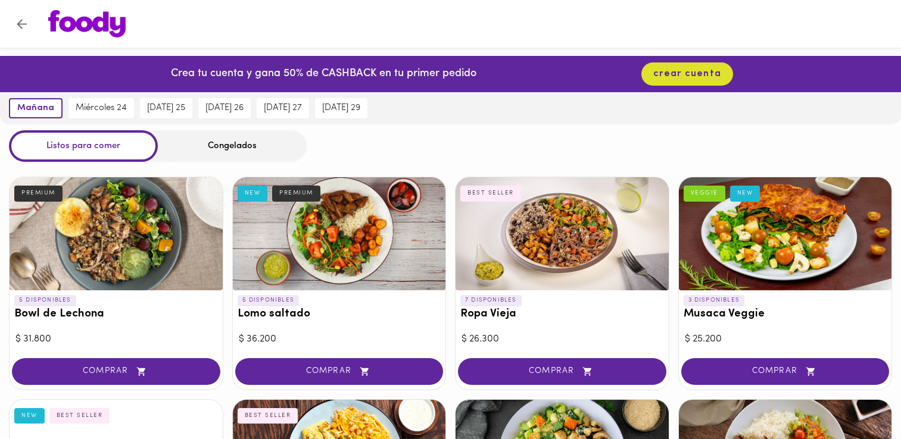 The image size is (901, 439). I want to click on div: VEGGIE, so click(704, 193).